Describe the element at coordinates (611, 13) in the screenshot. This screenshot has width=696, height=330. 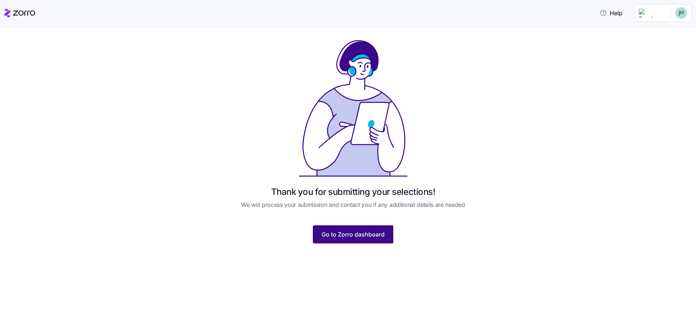
I see `span: Help` at that location.